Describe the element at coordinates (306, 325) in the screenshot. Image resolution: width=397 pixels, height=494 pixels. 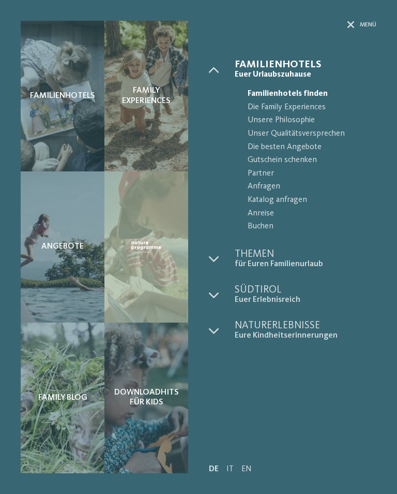
I see `span: Naturerlebnisse` at that location.